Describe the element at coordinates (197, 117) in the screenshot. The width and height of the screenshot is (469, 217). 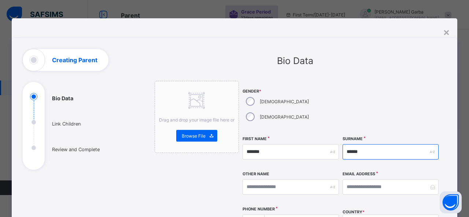
I see `div: Drag and drop your image file here orBrowse File` at that location.